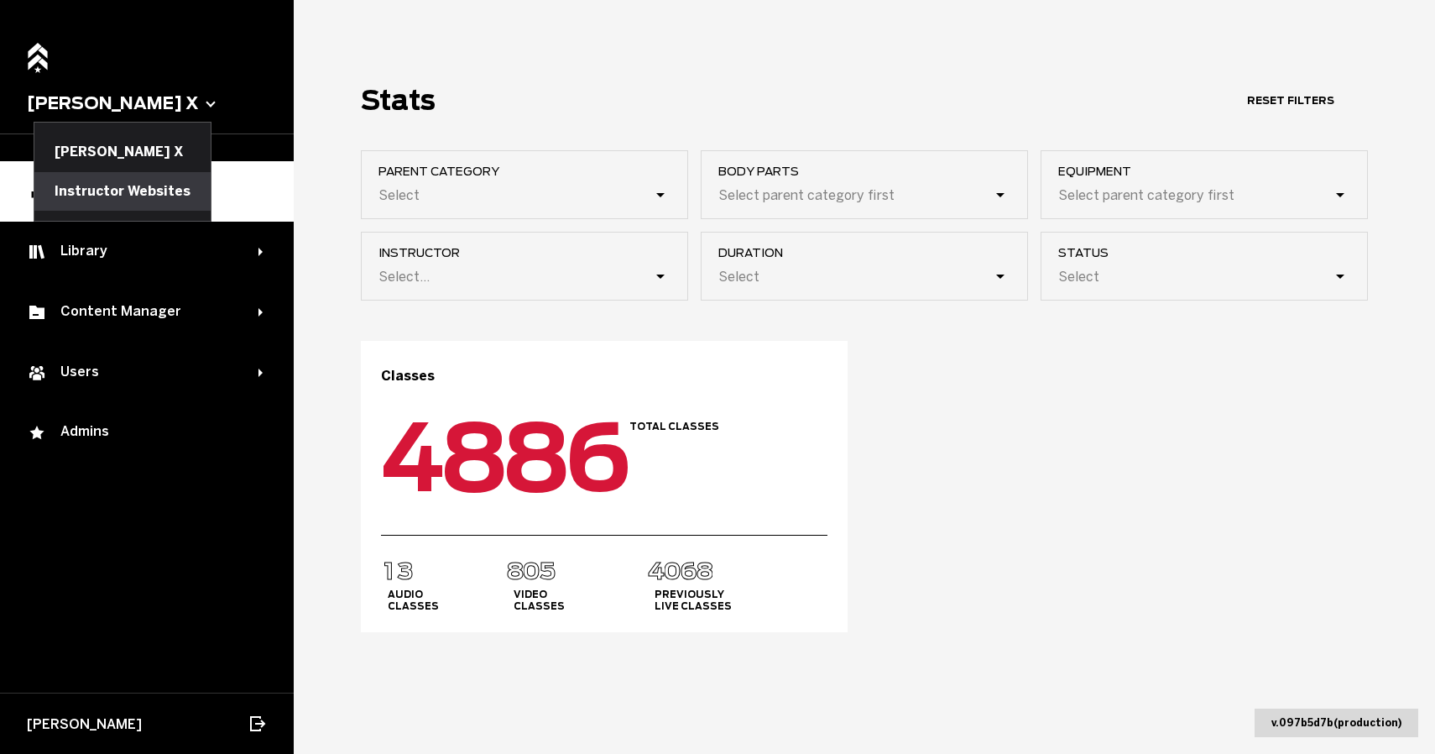 The width and height of the screenshot is (1435, 754). What do you see at coordinates (1213, 171) in the screenshot?
I see `span: Equipment` at bounding box center [1213, 171].